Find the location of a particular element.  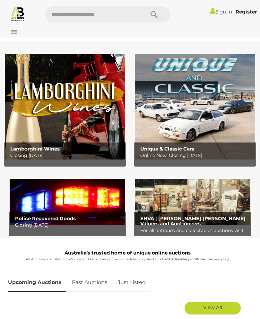

p: For all antiques and collectables auctions visit: EHVA is located at coordinates (194, 235).